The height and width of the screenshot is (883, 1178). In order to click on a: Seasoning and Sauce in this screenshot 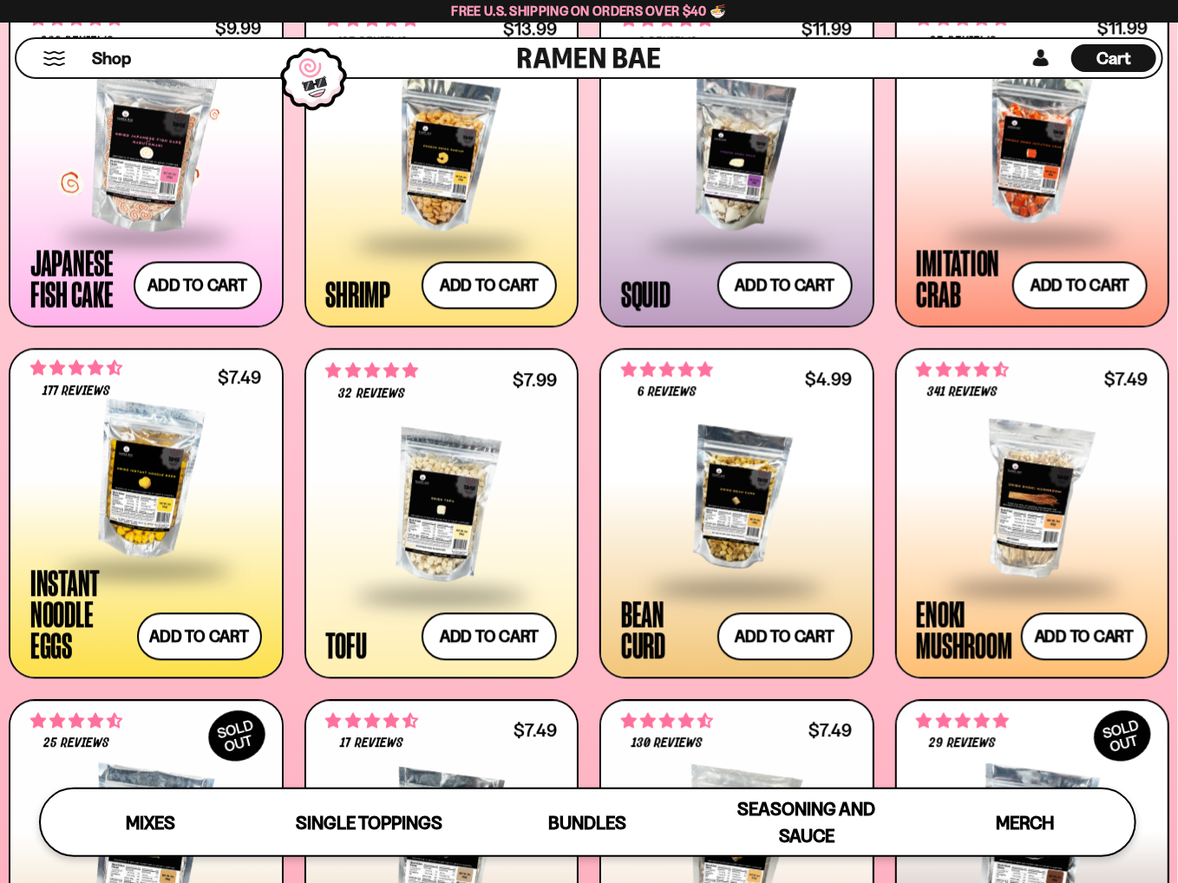, I will do `click(807, 822)`.